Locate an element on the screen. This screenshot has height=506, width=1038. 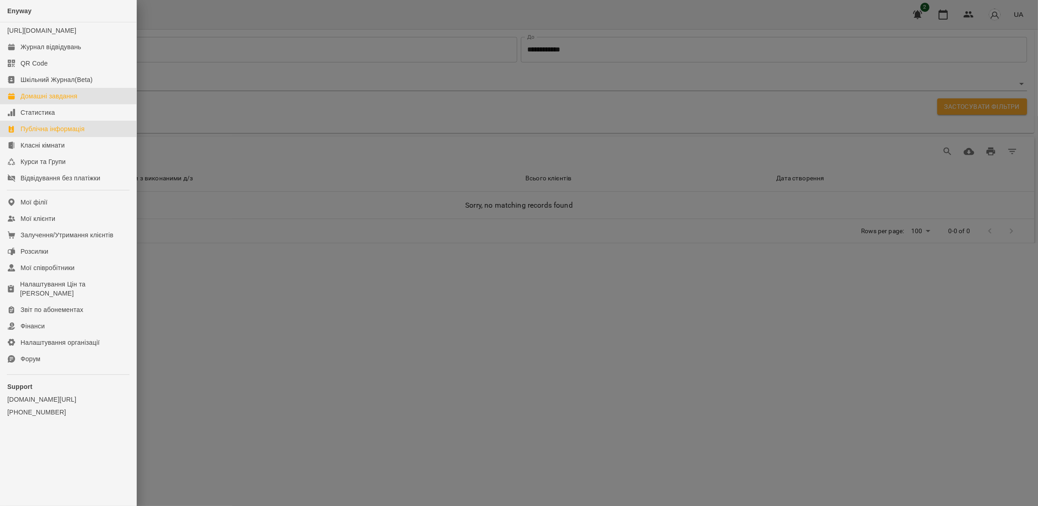
div: Курси та Групи is located at coordinates (43, 162).